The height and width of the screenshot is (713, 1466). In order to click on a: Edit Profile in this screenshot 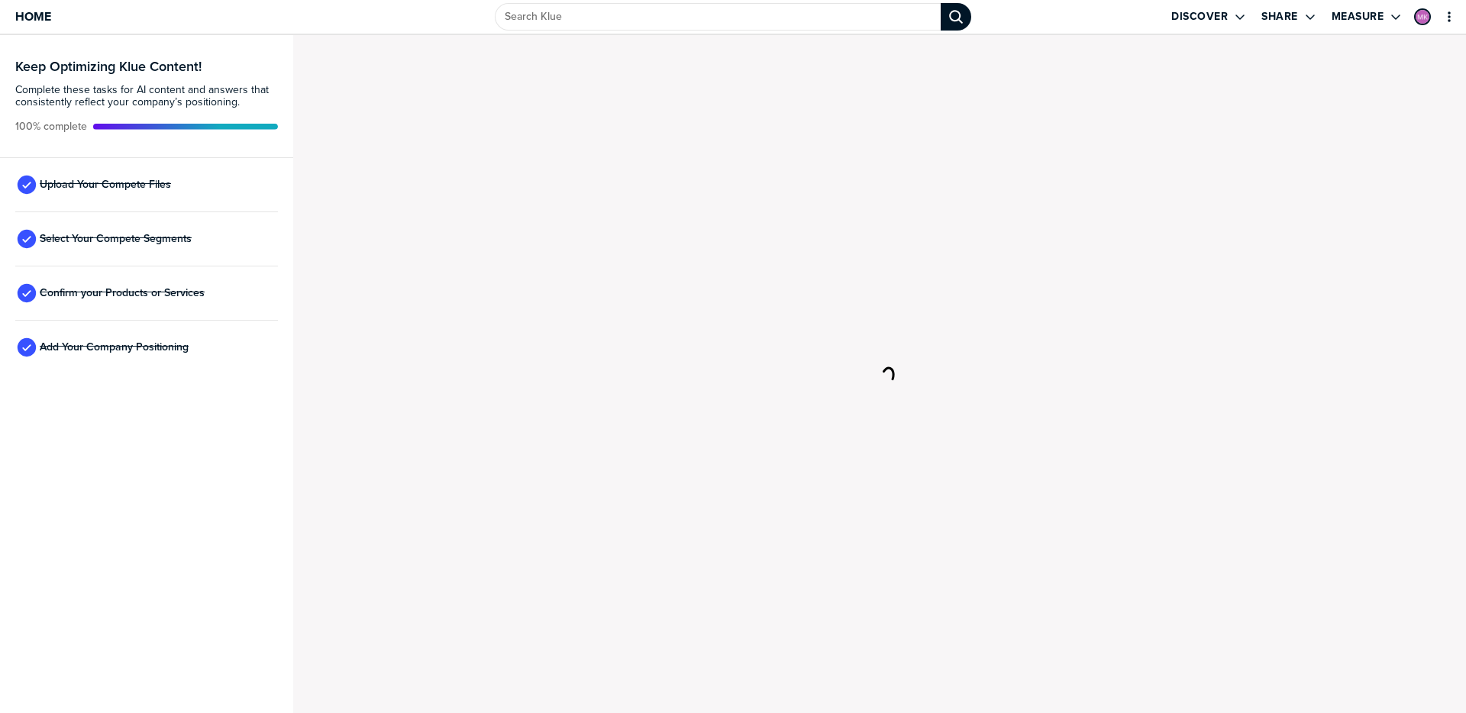, I will do `click(1422, 17)`.